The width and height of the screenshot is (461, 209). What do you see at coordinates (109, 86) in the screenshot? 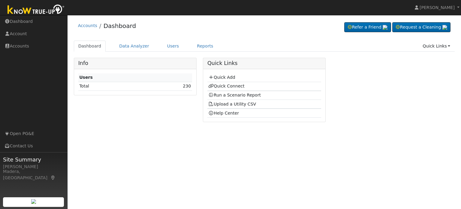
I see `td: Total` at bounding box center [109, 86].